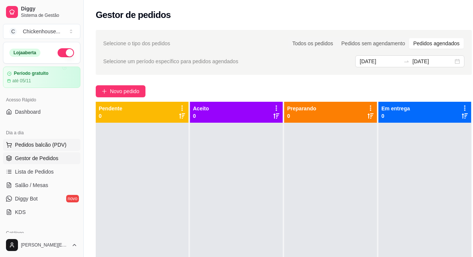 This screenshot has width=473, height=257. I want to click on button: Novo pedido, so click(120, 91).